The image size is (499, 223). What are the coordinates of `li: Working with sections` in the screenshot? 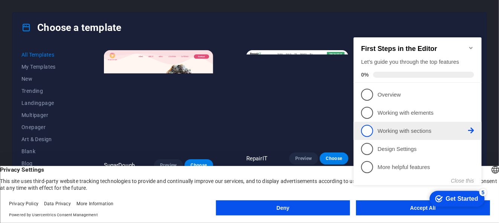 It's located at (67, 103).